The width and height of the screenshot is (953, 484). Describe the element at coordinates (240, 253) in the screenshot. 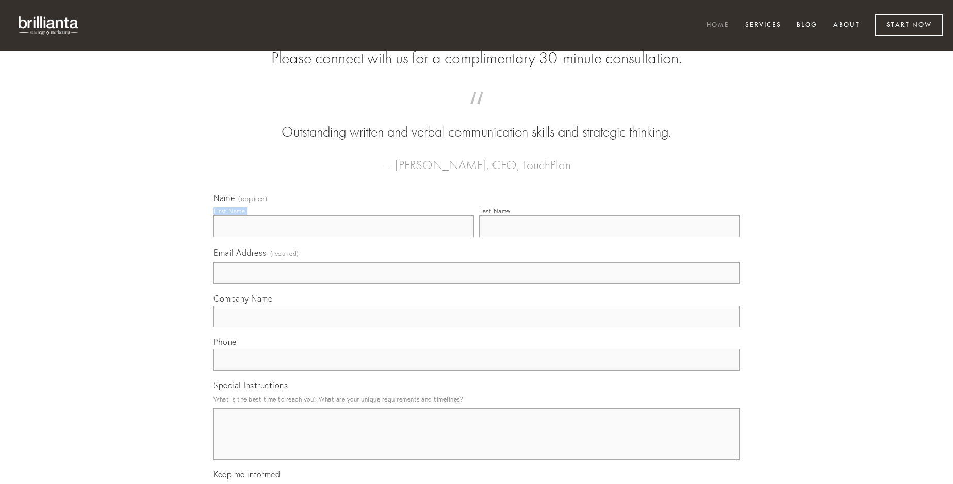

I see `span: Email Address` at that location.